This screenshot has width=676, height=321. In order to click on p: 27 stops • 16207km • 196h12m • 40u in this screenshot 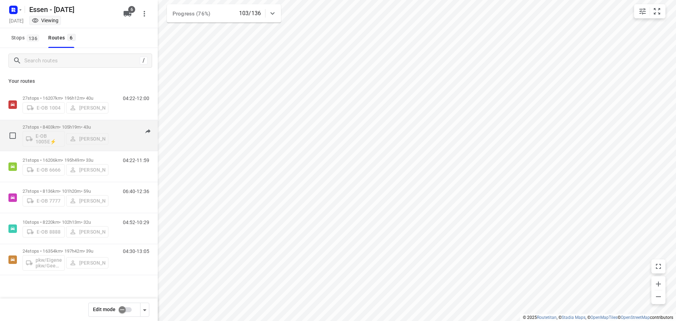, I will do `click(65, 98)`.